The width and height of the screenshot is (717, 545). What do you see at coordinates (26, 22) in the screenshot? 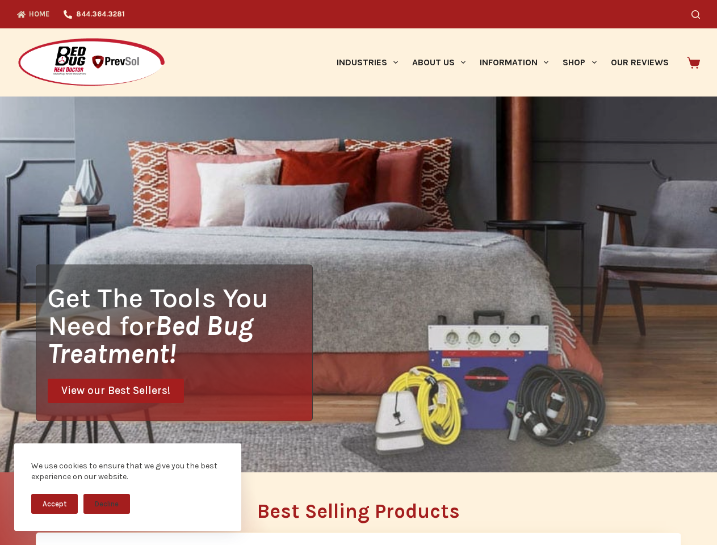
I see `button: Open LiveChat chat widget` at bounding box center [26, 22].